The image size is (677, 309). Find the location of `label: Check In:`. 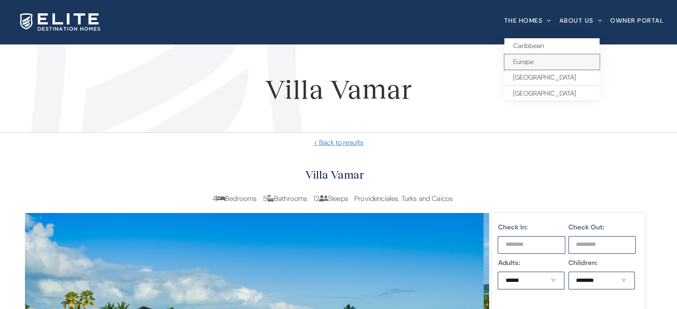

label: Check In: is located at coordinates (531, 227).